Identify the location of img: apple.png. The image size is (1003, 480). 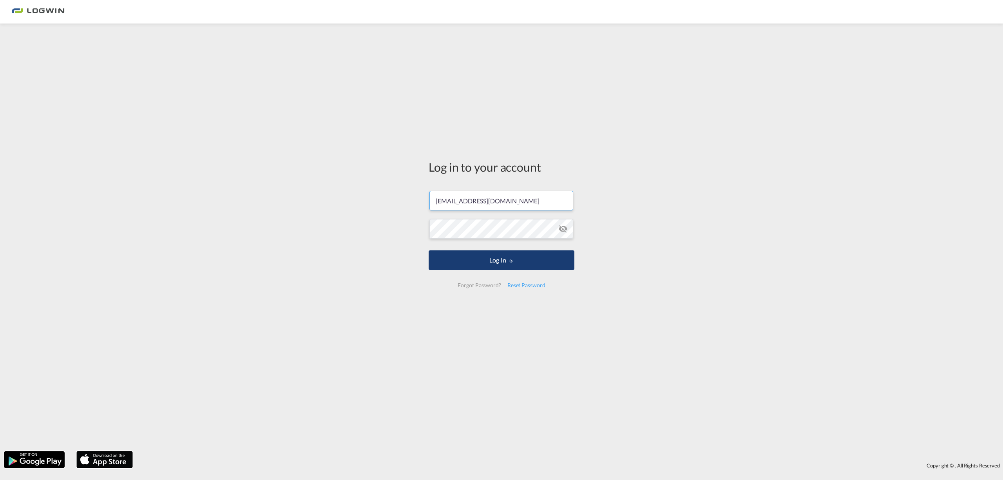
(105, 460).